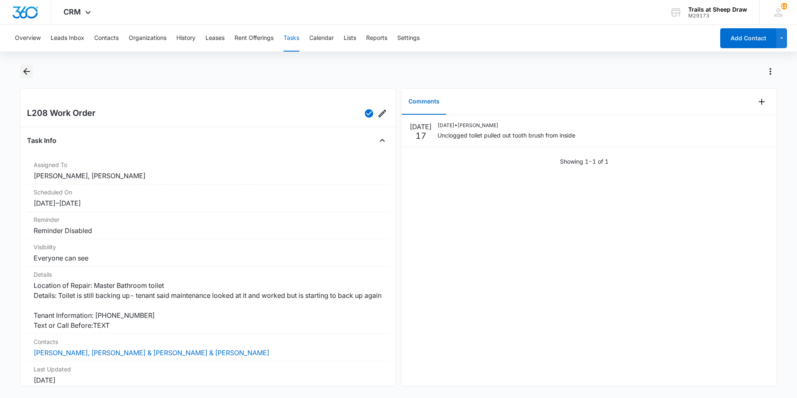 This screenshot has width=797, height=398. I want to click on h4: Task Info, so click(42, 140).